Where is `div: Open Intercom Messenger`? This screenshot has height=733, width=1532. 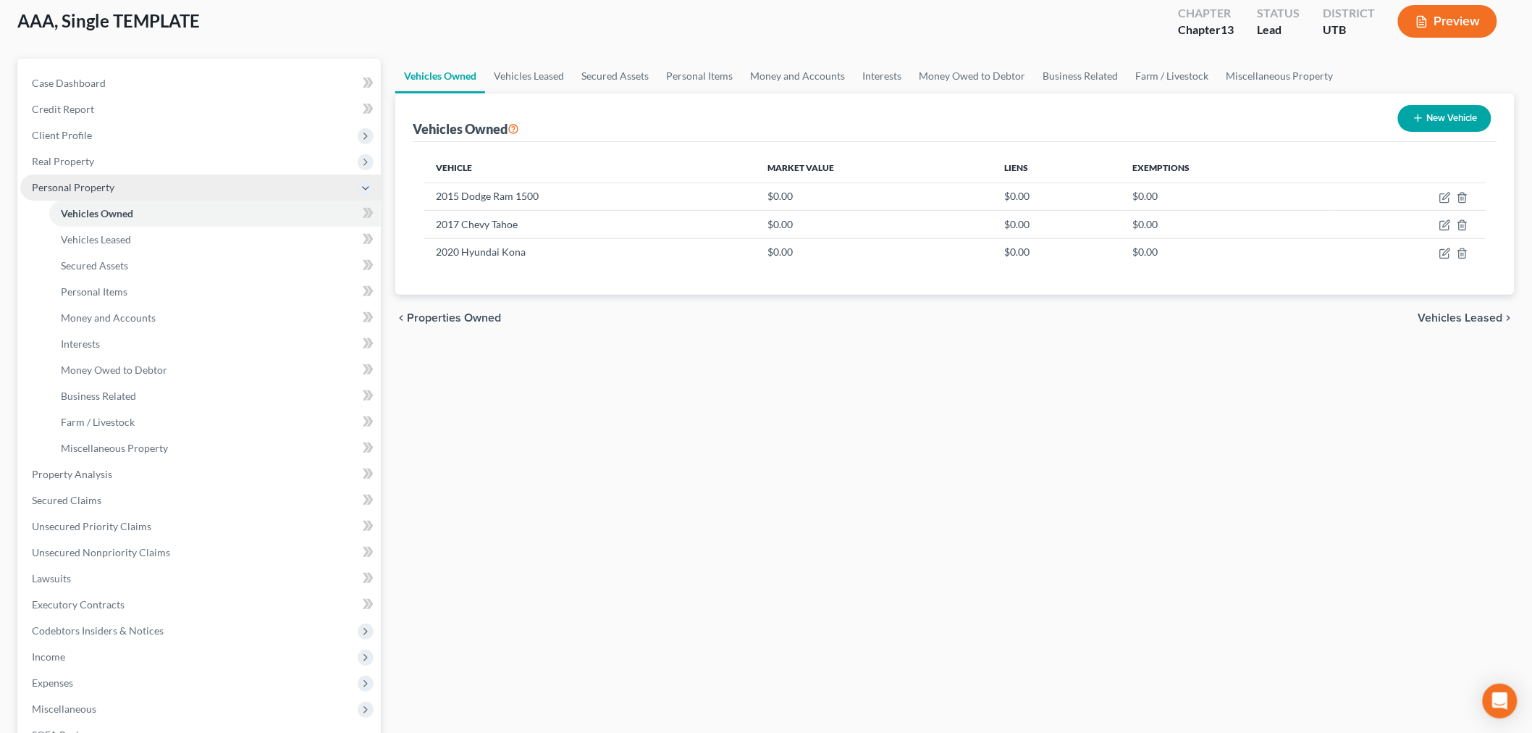 div: Open Intercom Messenger is located at coordinates (1501, 701).